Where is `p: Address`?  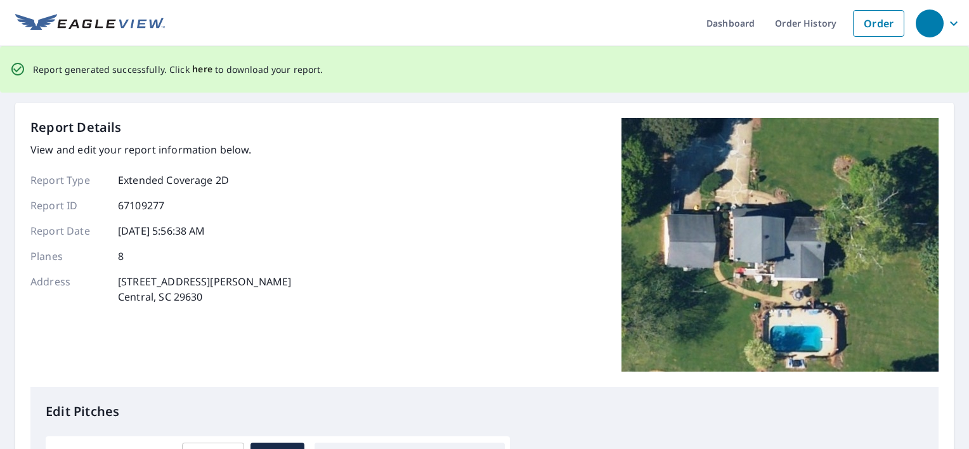
p: Address is located at coordinates (69, 289).